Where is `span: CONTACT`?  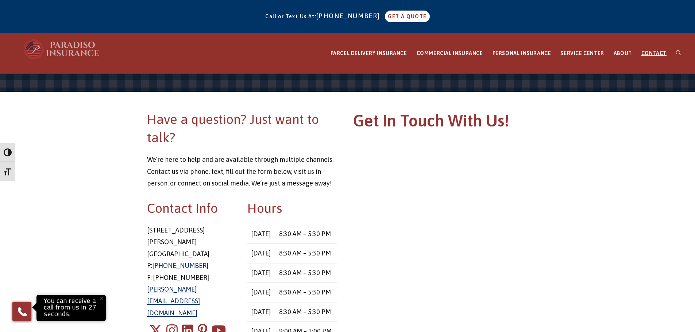
span: CONTACT is located at coordinates (654, 53).